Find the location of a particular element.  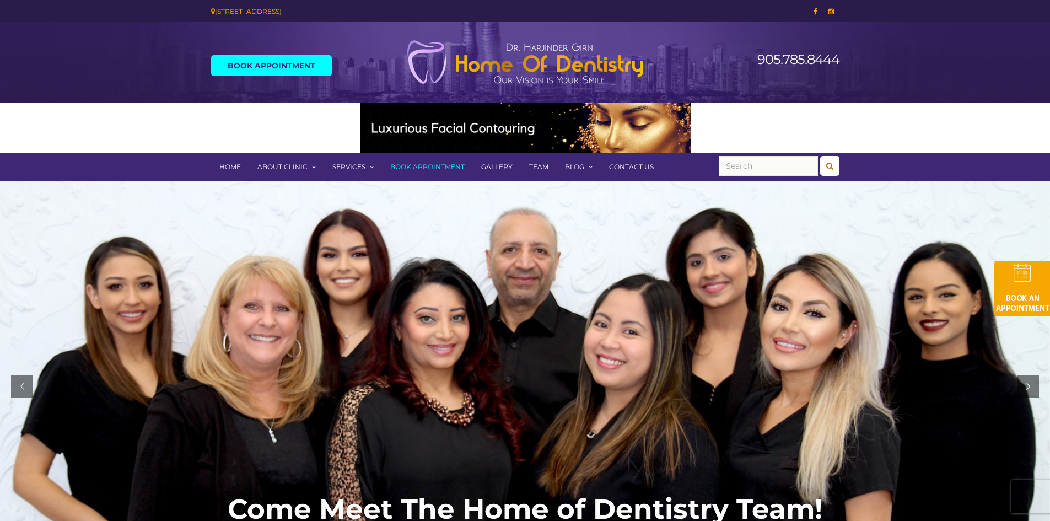

img: book-an-appointment-hod-gld.png is located at coordinates (1022, 288).